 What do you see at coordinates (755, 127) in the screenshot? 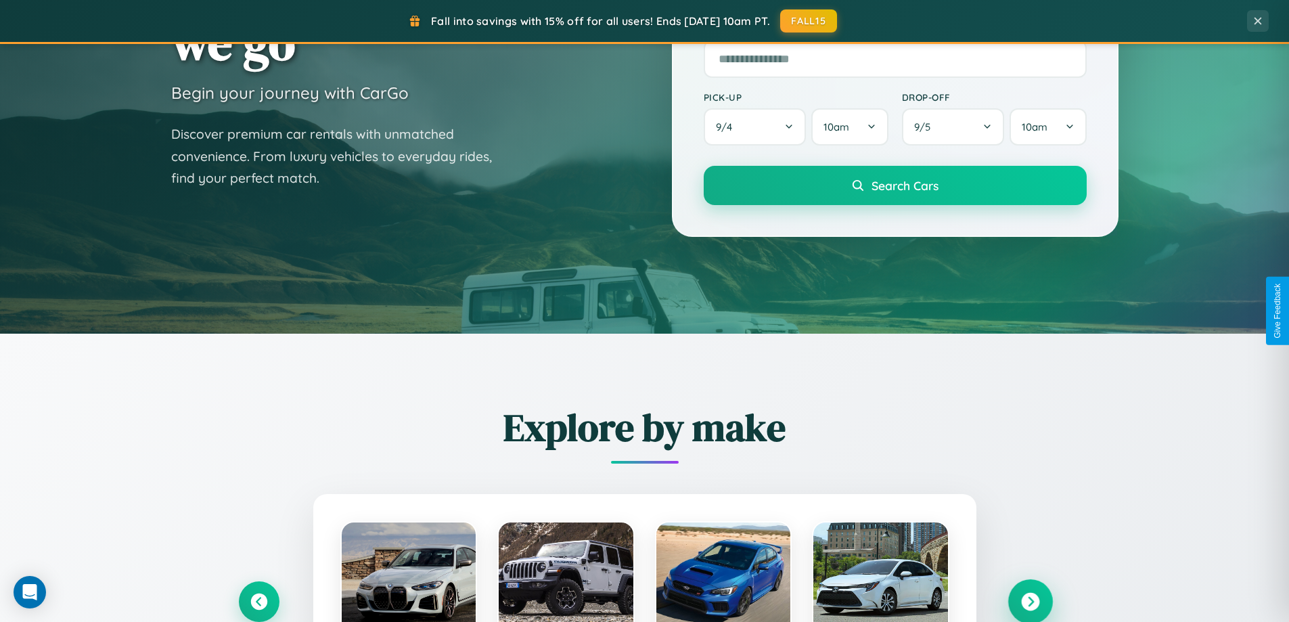
I see `button: 9/4` at bounding box center [755, 127].